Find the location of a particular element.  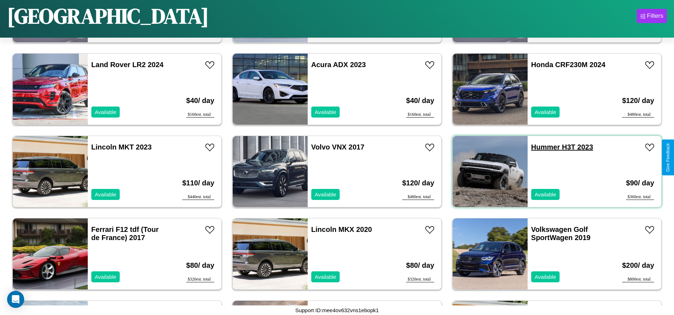

div: Give Feedback is located at coordinates (668, 157).